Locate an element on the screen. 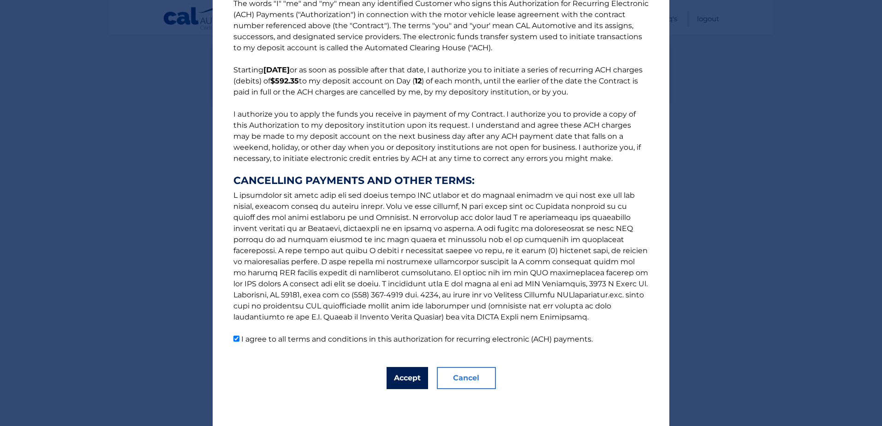 Image resolution: width=882 pixels, height=426 pixels. b: 12 is located at coordinates (418, 81).